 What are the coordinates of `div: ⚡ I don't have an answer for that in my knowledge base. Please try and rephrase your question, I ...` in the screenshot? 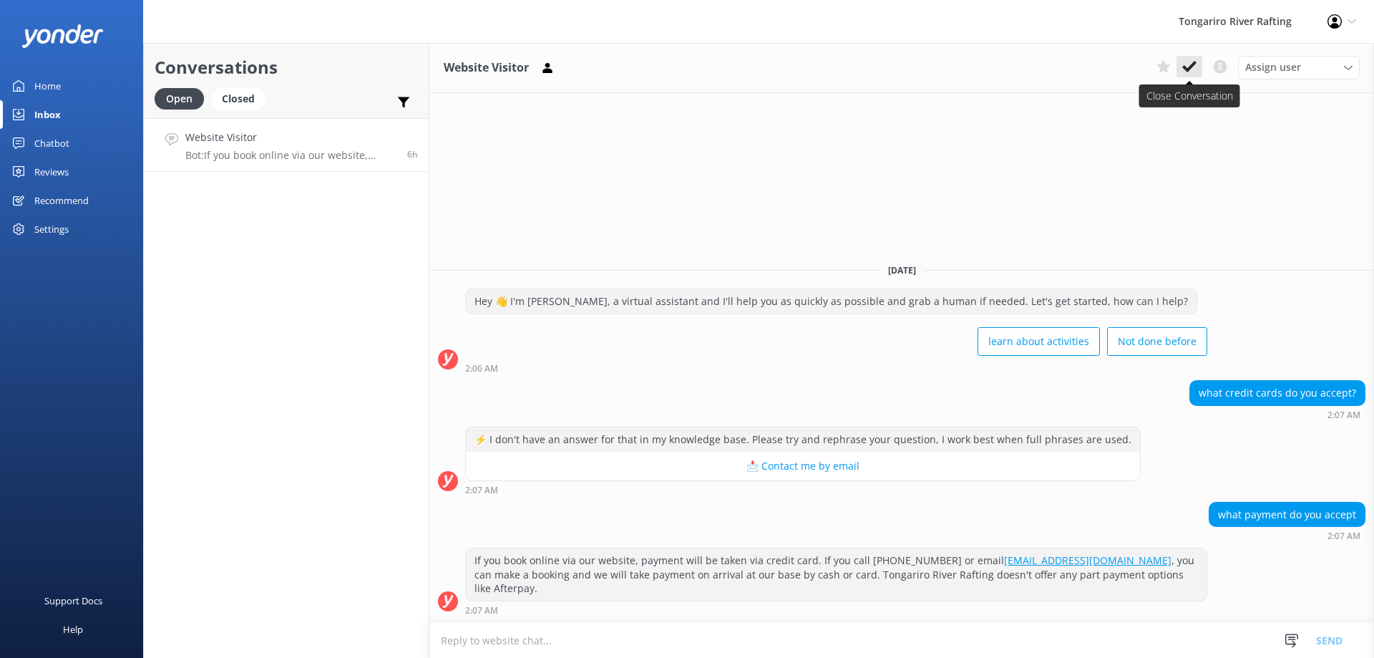 It's located at (803, 439).